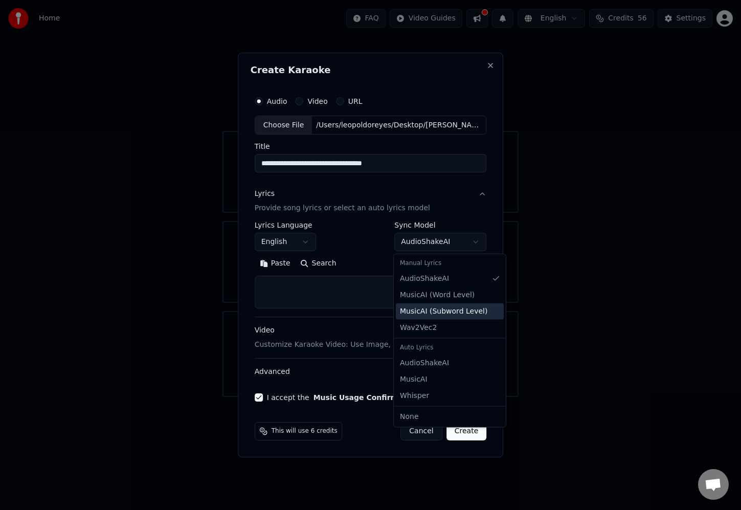  I want to click on span: MusicAI ( Subword Level ), so click(443, 311).